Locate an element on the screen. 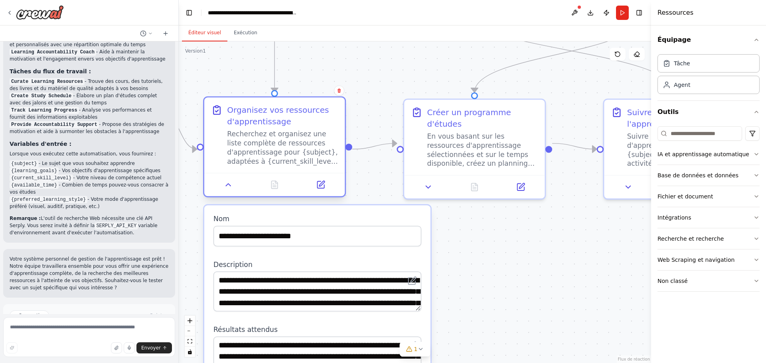  button: Fichier et document is located at coordinates (708, 197).